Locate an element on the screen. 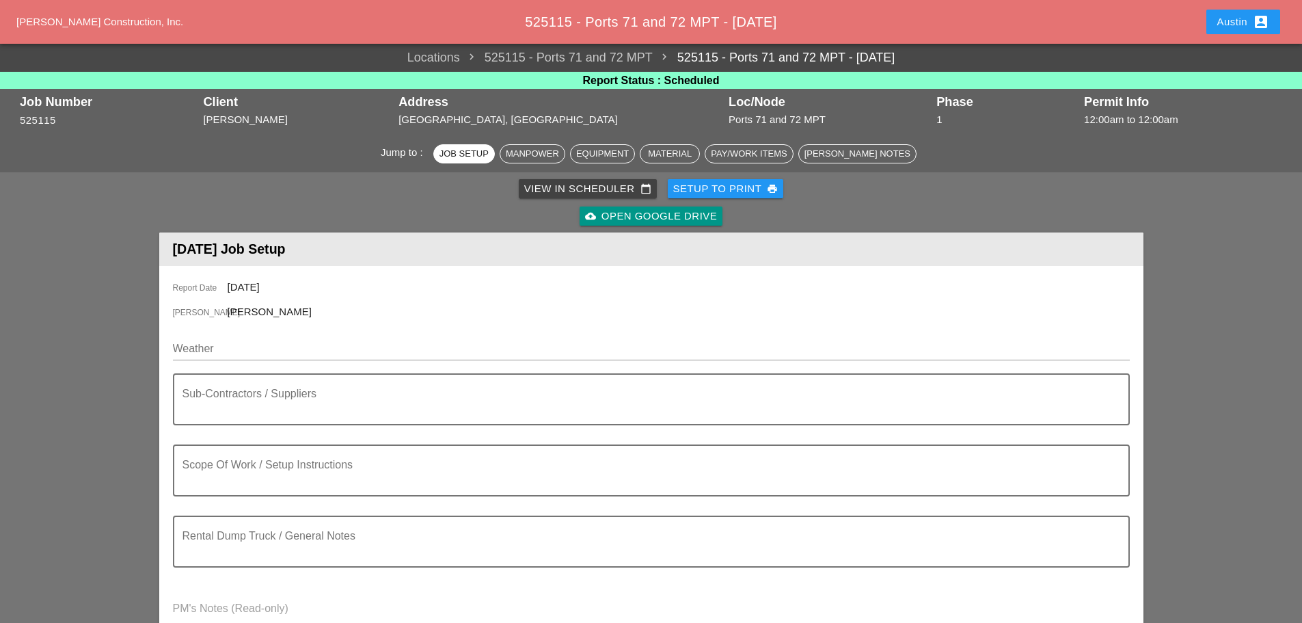 The image size is (1302, 623). div: Open Google Drive is located at coordinates (651, 216).